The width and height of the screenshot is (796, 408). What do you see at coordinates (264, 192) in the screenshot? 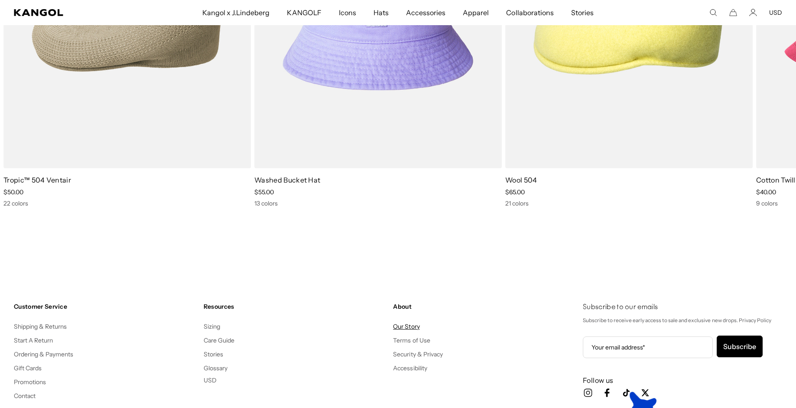
I see `span: $55.00` at bounding box center [264, 192].